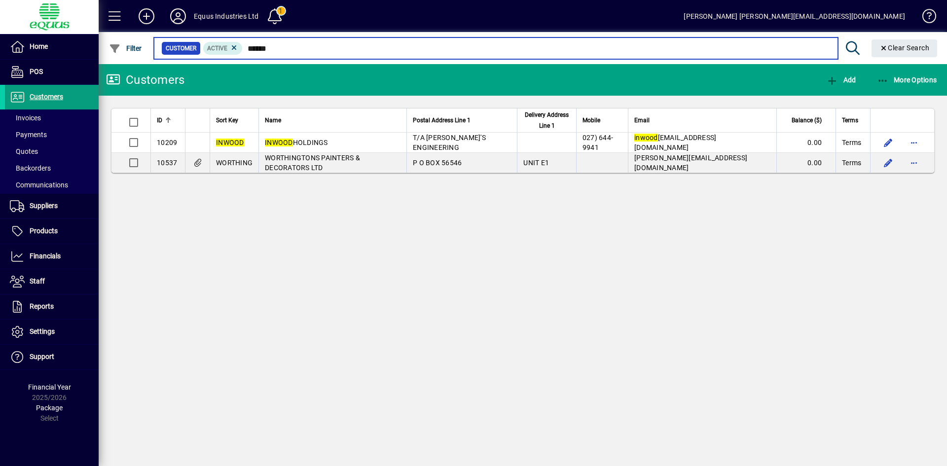 The image size is (947, 466). I want to click on span: More Options, so click(907, 80).